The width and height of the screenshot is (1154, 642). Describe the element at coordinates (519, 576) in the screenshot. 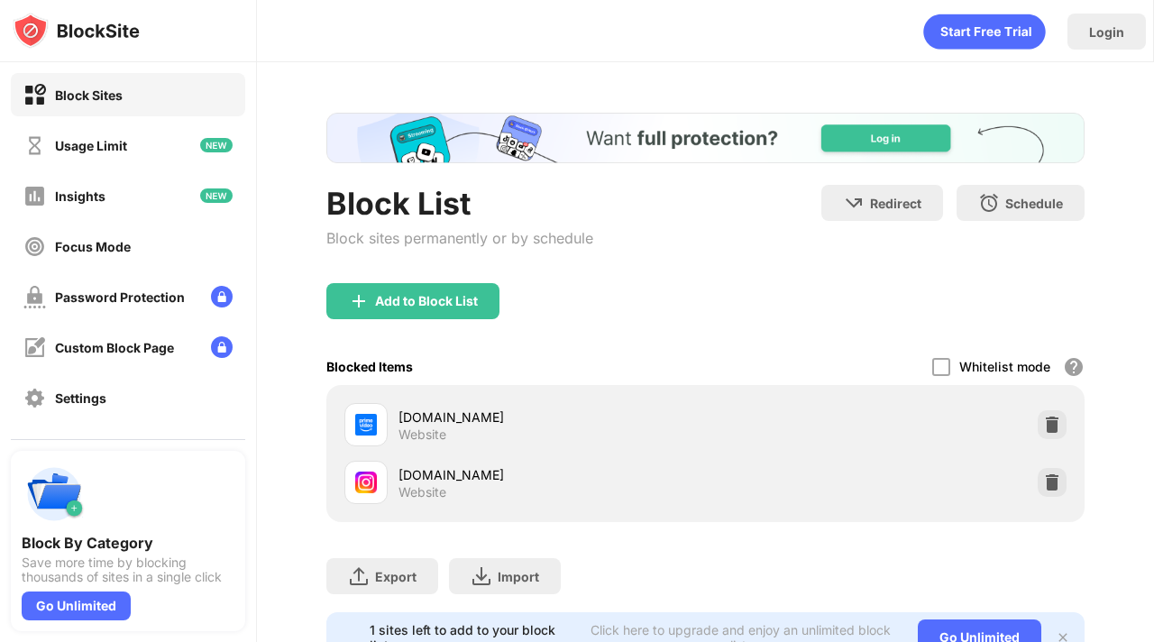

I see `div: Import` at that location.